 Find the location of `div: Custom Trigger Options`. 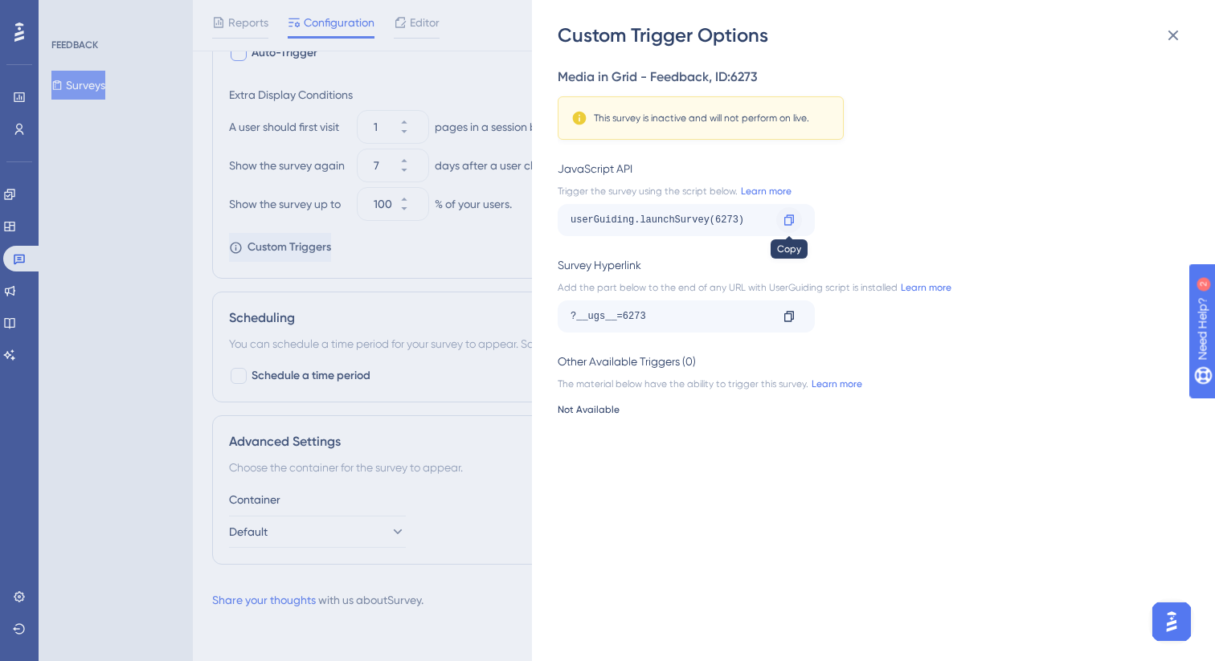

div: Custom Trigger Options is located at coordinates (875, 35).